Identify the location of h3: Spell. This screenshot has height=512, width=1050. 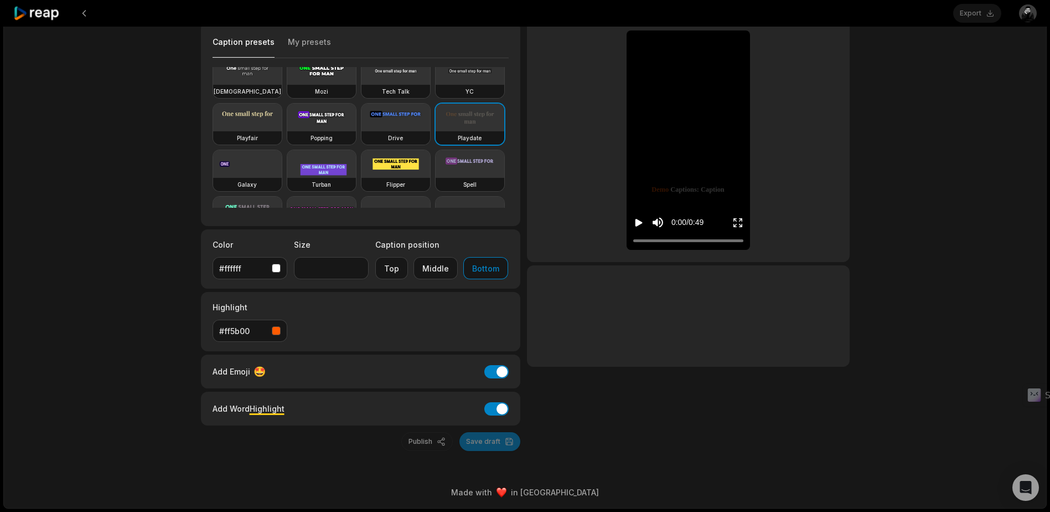
(470, 184).